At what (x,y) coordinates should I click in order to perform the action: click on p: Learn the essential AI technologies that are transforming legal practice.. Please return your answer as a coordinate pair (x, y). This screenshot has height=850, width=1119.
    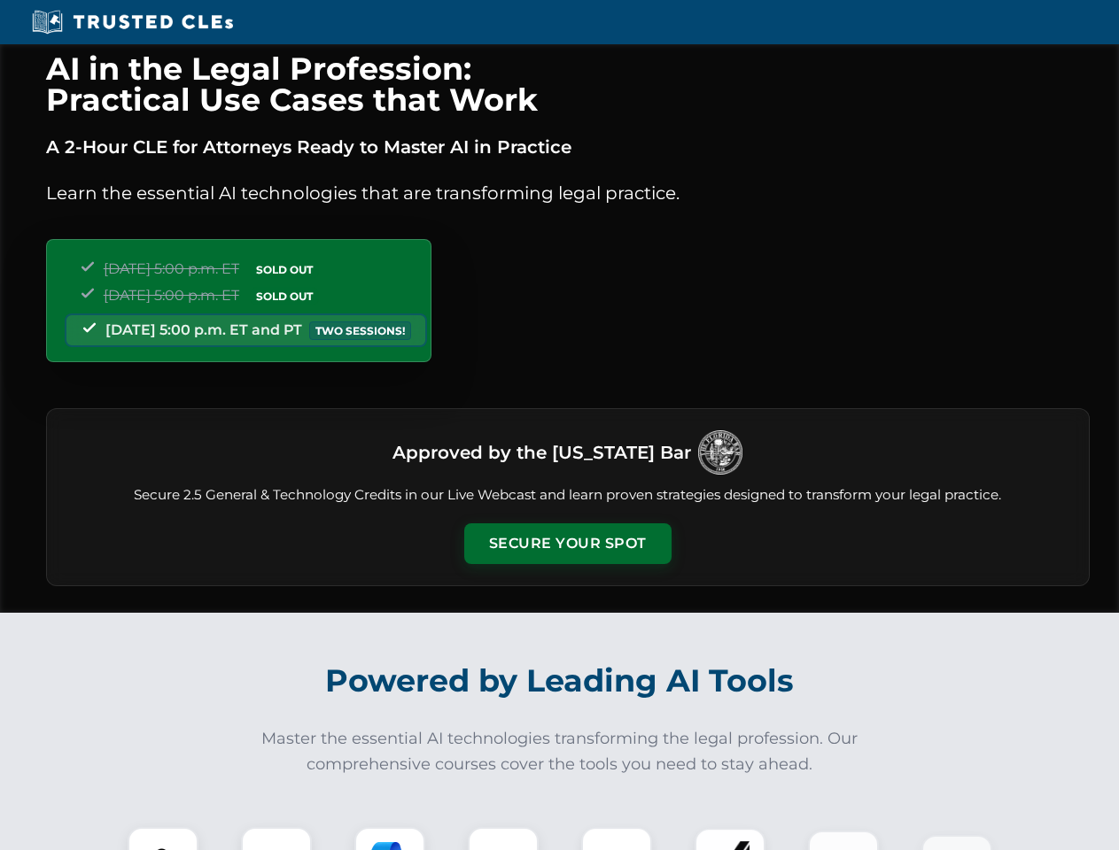
    Looking at the image, I should click on (568, 193).